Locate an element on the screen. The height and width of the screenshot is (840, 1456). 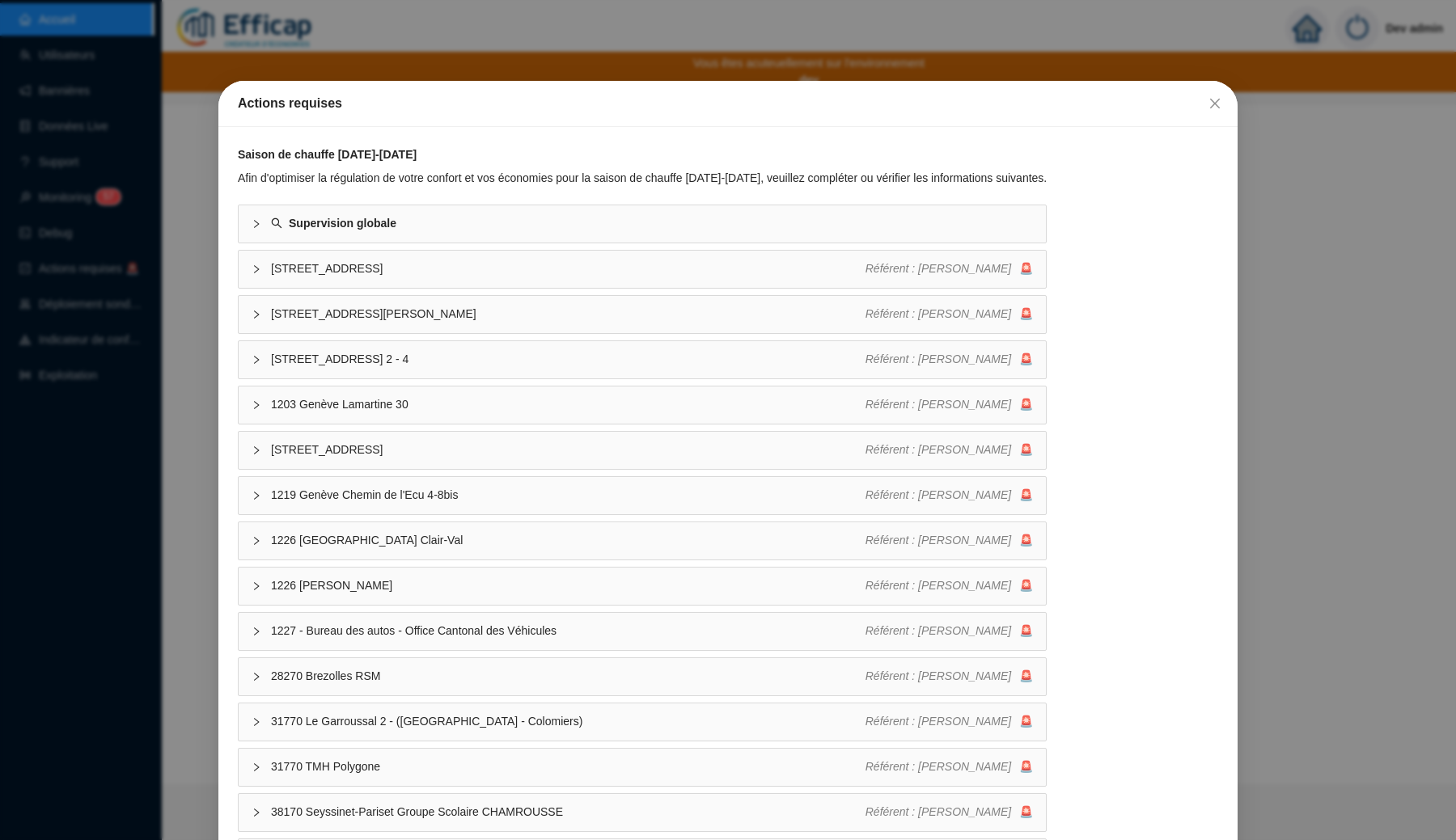
span: 1203 Genève Lamartine 30 is located at coordinates (568, 405).